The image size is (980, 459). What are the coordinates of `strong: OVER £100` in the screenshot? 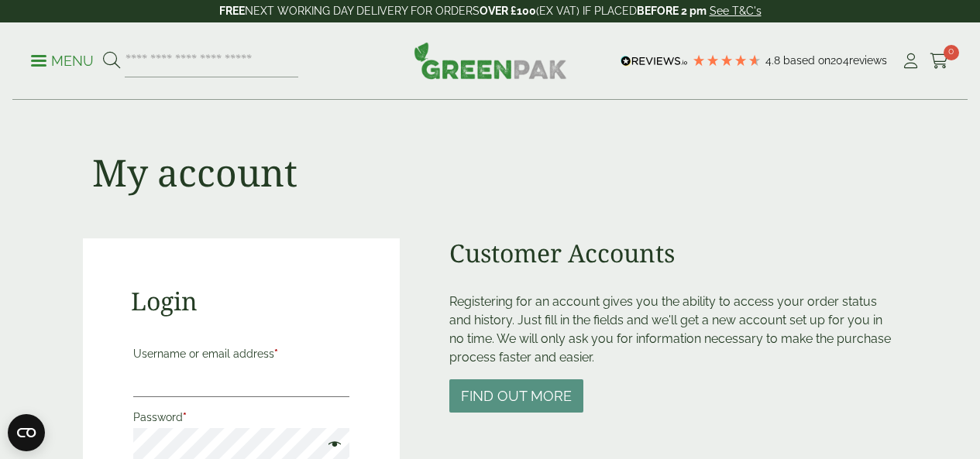 It's located at (507, 11).